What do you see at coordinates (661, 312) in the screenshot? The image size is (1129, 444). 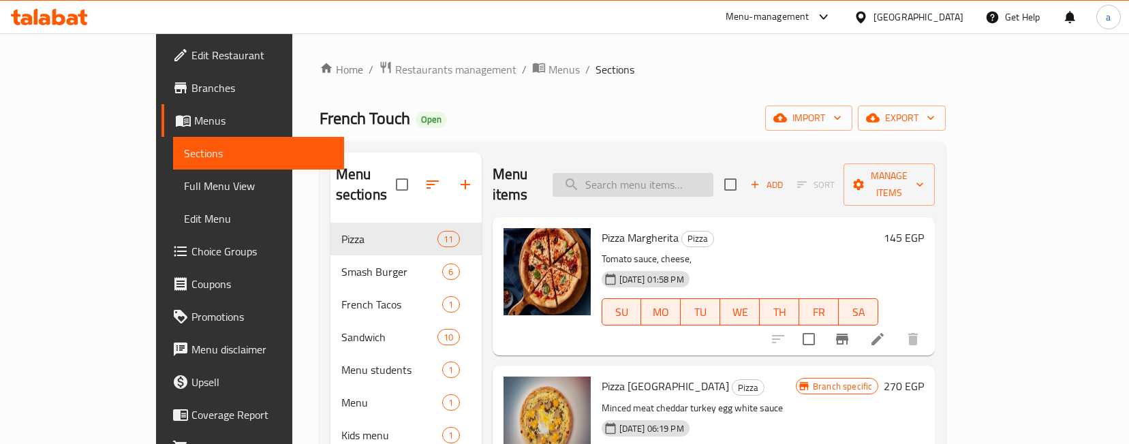 I see `button: MO` at bounding box center [661, 312].